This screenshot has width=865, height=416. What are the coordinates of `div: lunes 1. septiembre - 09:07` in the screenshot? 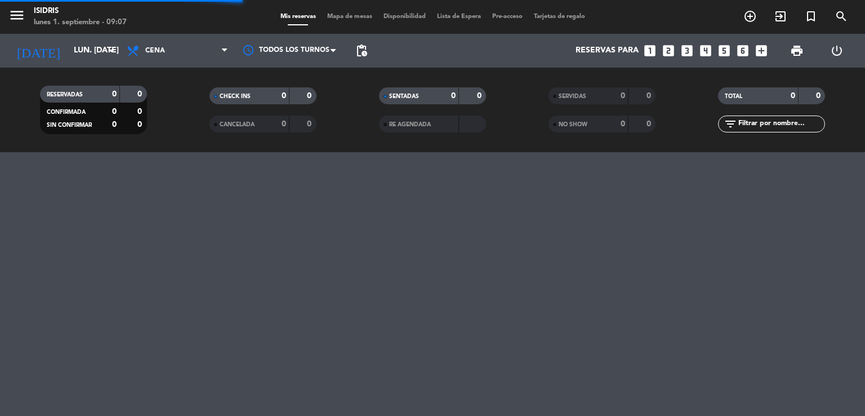 It's located at (80, 23).